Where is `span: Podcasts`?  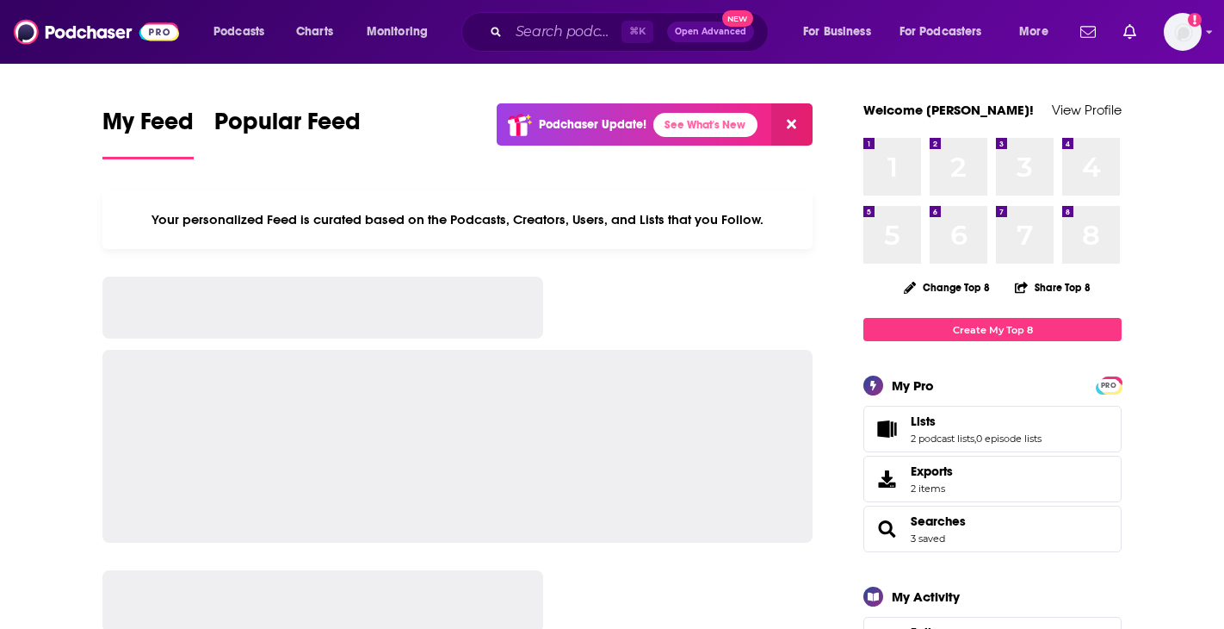
span: Podcasts is located at coordinates (239, 32).